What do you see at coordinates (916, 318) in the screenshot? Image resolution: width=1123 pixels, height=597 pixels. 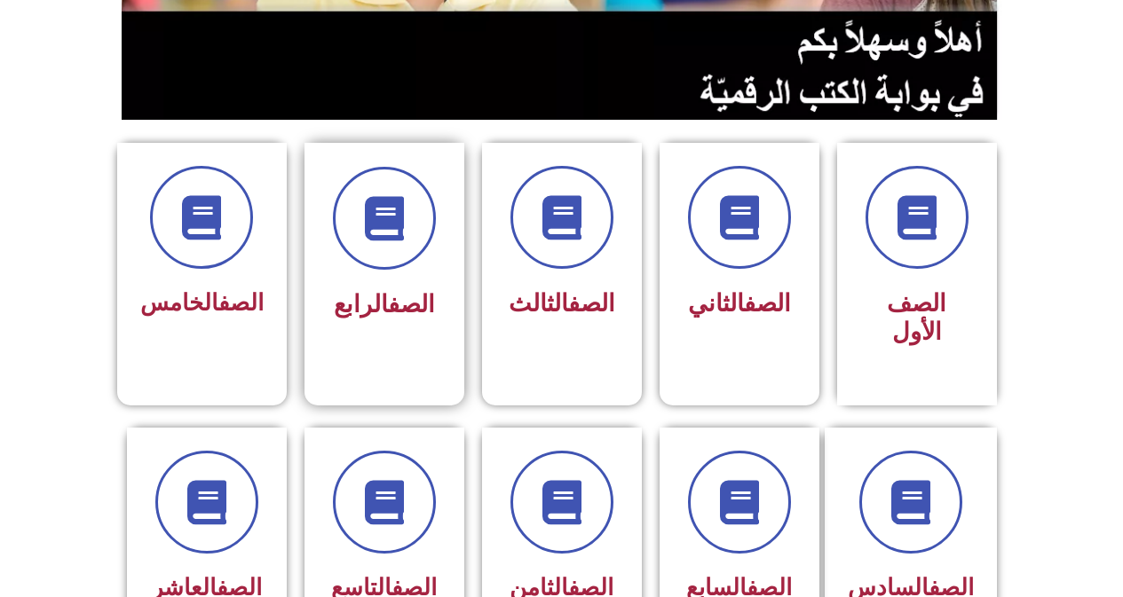 I see `span: الصف الأول` at bounding box center [916, 318].